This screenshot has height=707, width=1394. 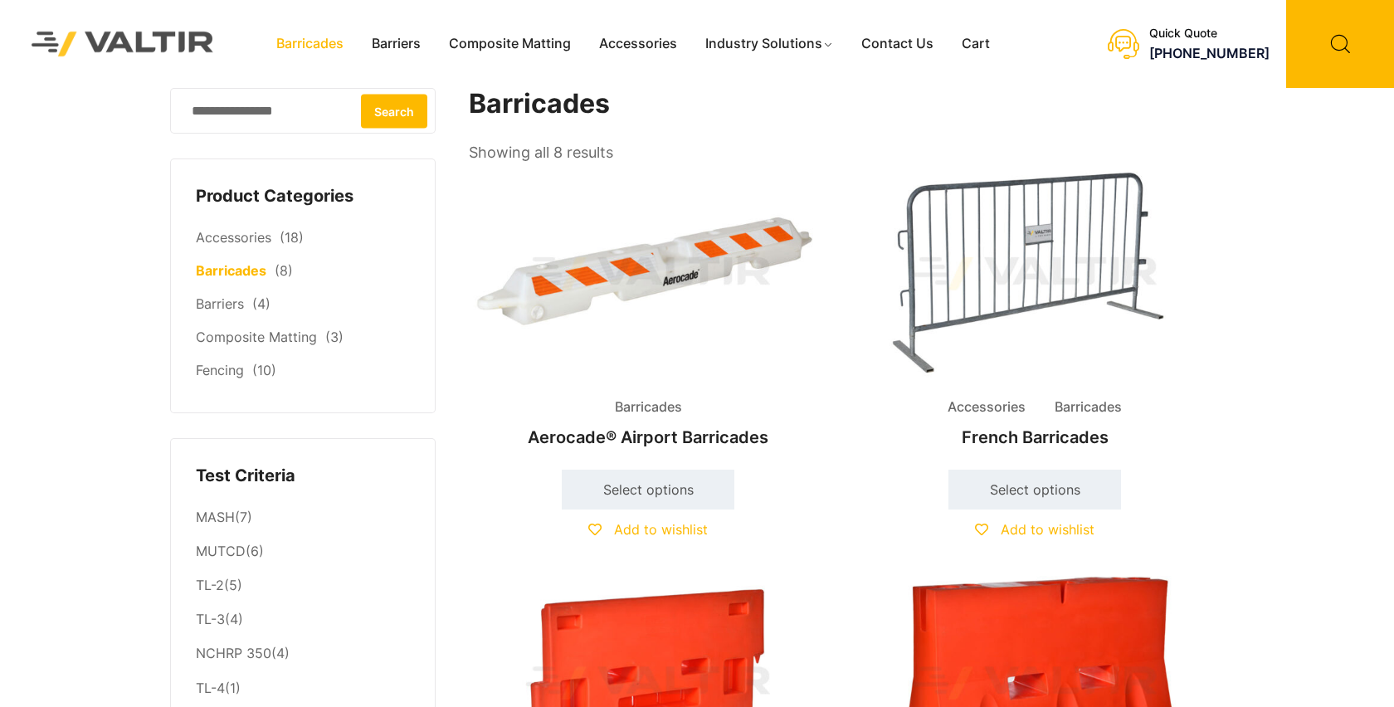 What do you see at coordinates (291, 237) in the screenshot?
I see `span: (18)` at bounding box center [291, 237].